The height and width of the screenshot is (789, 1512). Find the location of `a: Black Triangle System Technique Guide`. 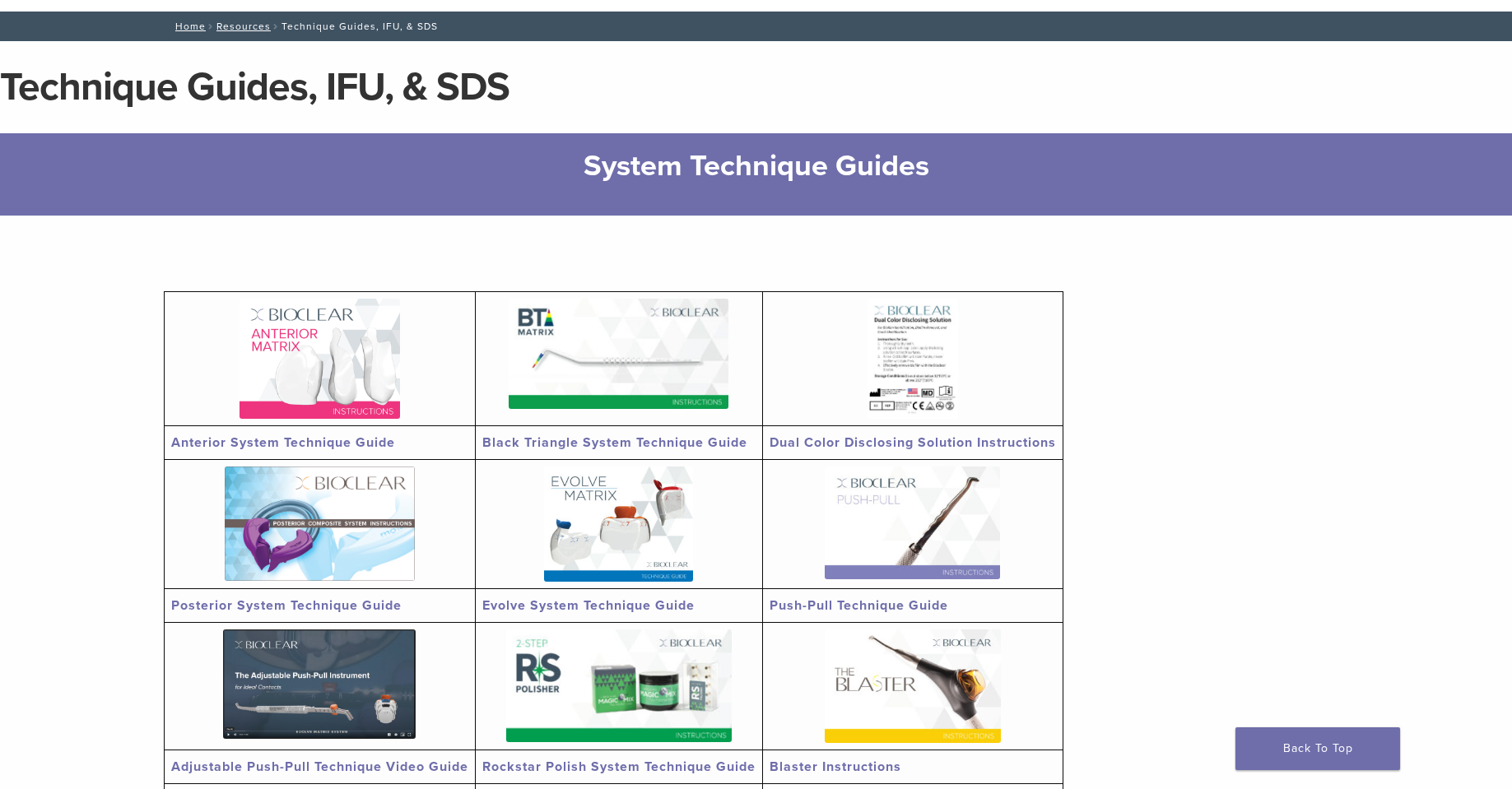

a: Black Triangle System Technique Guide is located at coordinates (615, 443).